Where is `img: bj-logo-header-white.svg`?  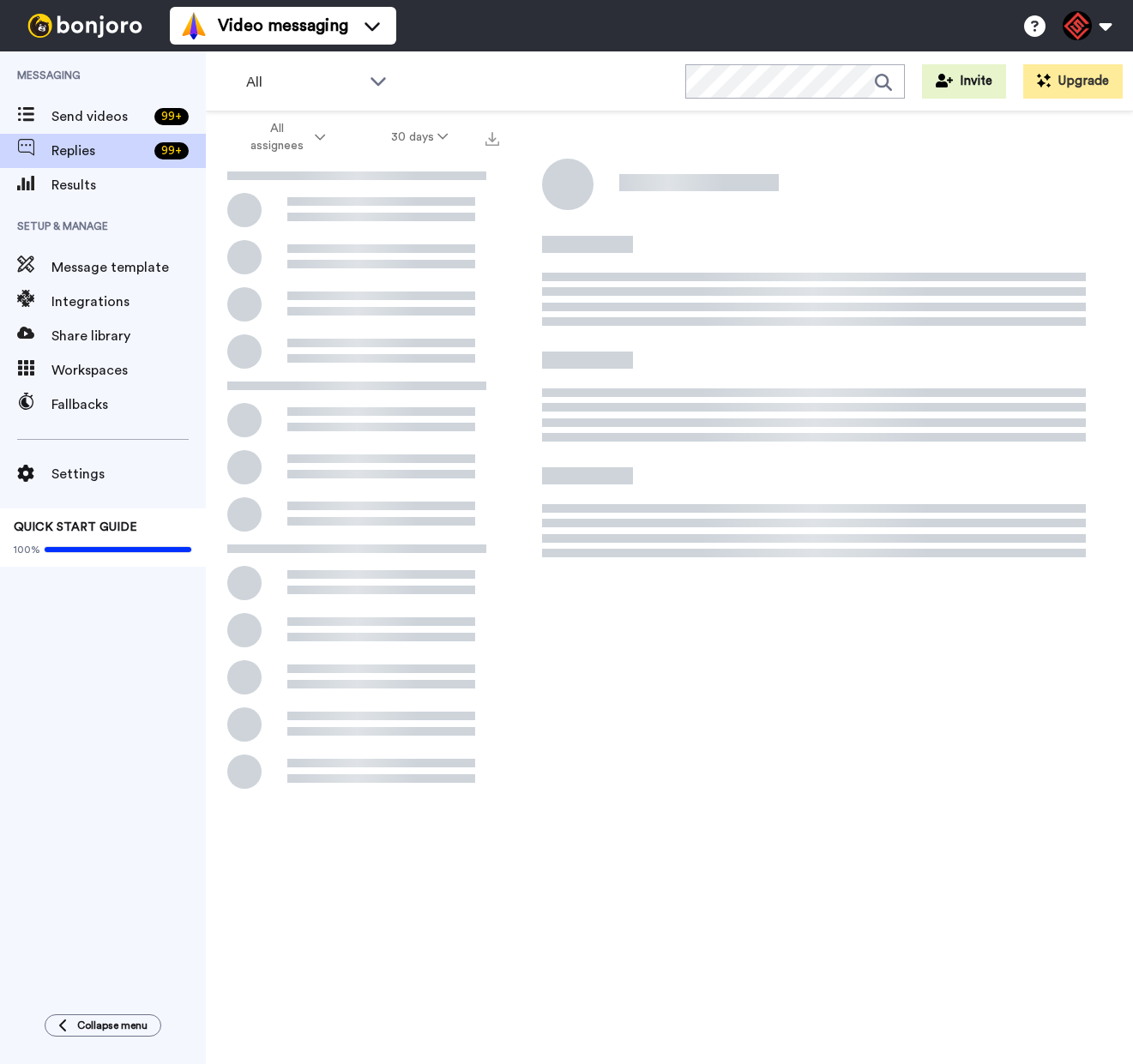 img: bj-logo-header-white.svg is located at coordinates (85, 26).